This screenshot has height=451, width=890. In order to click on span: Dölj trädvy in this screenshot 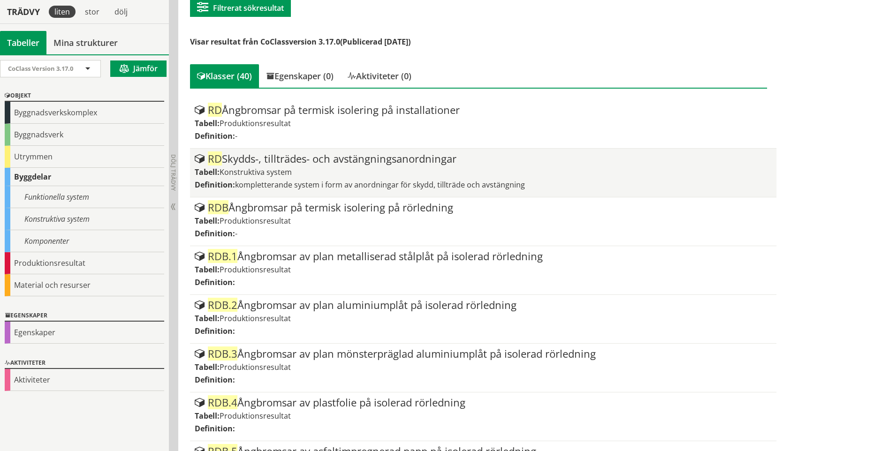, I will do `click(173, 173)`.